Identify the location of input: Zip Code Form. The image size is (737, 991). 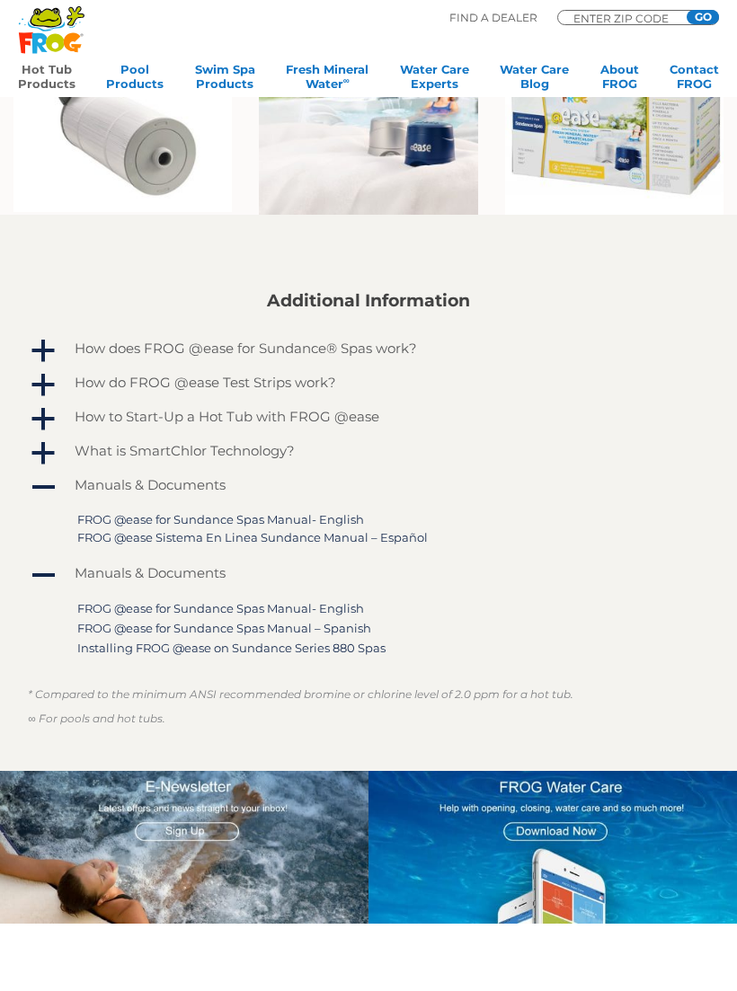
(625, 18).